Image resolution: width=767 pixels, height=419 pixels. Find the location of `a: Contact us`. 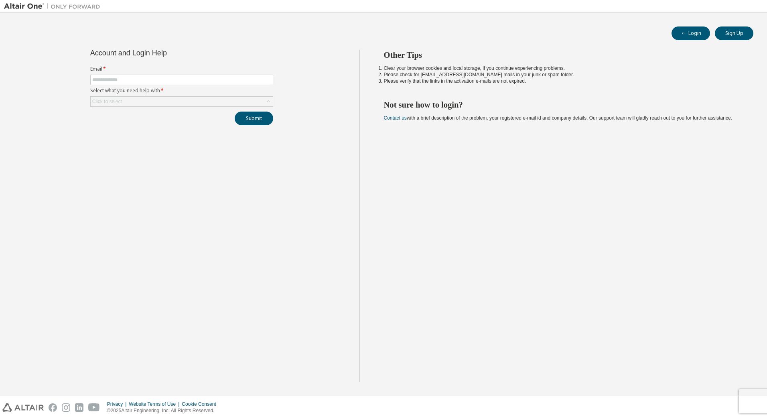

a: Contact us is located at coordinates (395, 118).